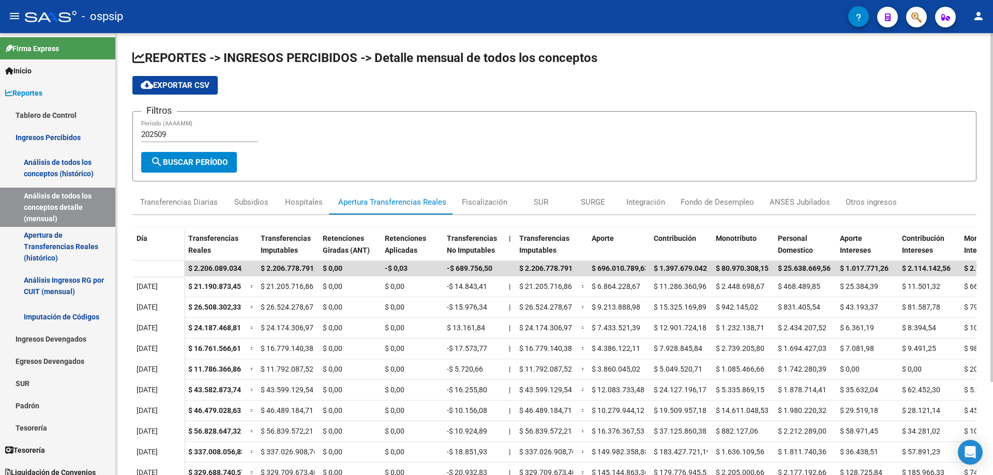 This screenshot has width=993, height=475. What do you see at coordinates (805, 269) in the screenshot?
I see `span: $ 25.638.669,56` at bounding box center [805, 269].